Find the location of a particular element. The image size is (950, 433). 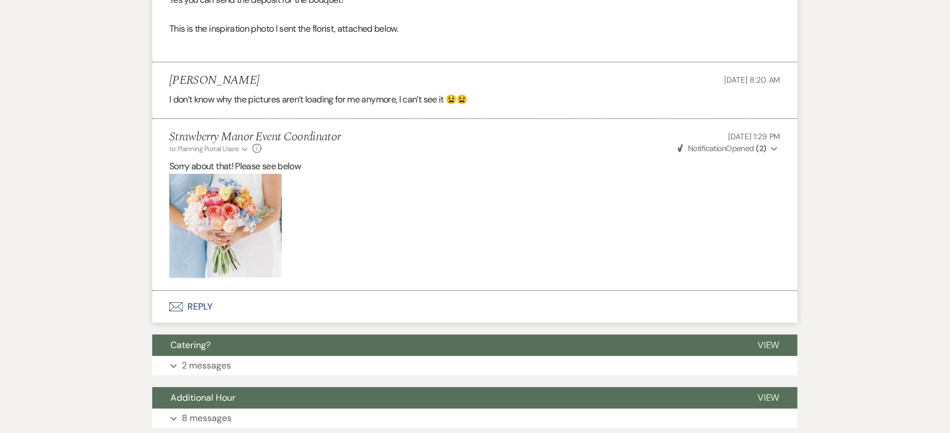

p: Sorry about that! Please see below is located at coordinates (475, 166).